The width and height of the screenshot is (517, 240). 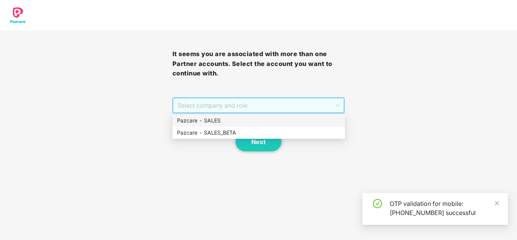 I want to click on div: Pazcare - SALES_BETA, so click(x=259, y=133).